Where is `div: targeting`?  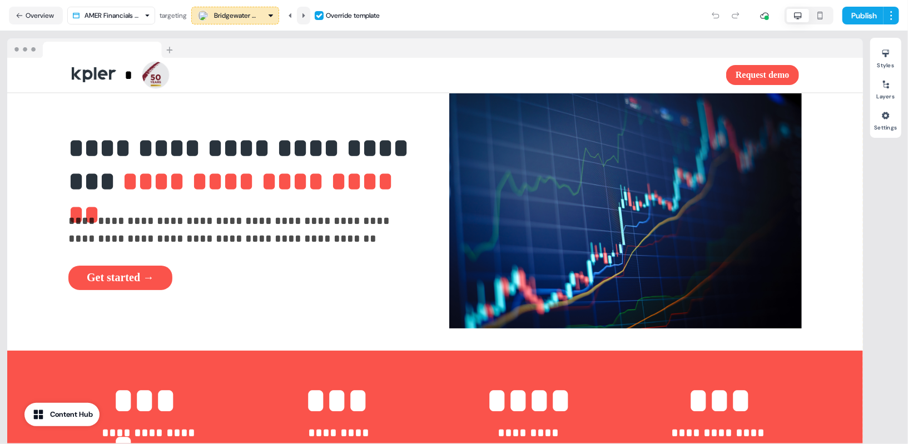
div: targeting is located at coordinates (173, 16).